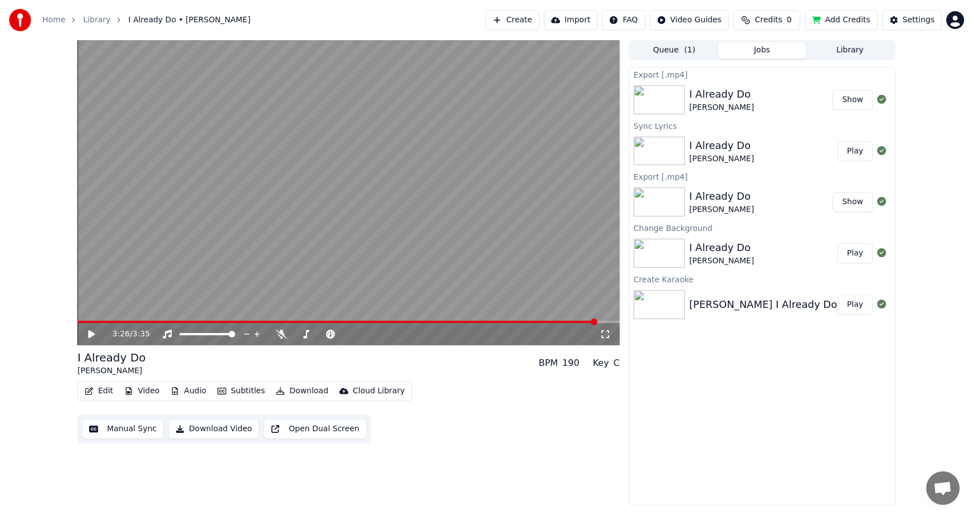 Image resolution: width=973 pixels, height=516 pixels. I want to click on span: 0, so click(789, 20).